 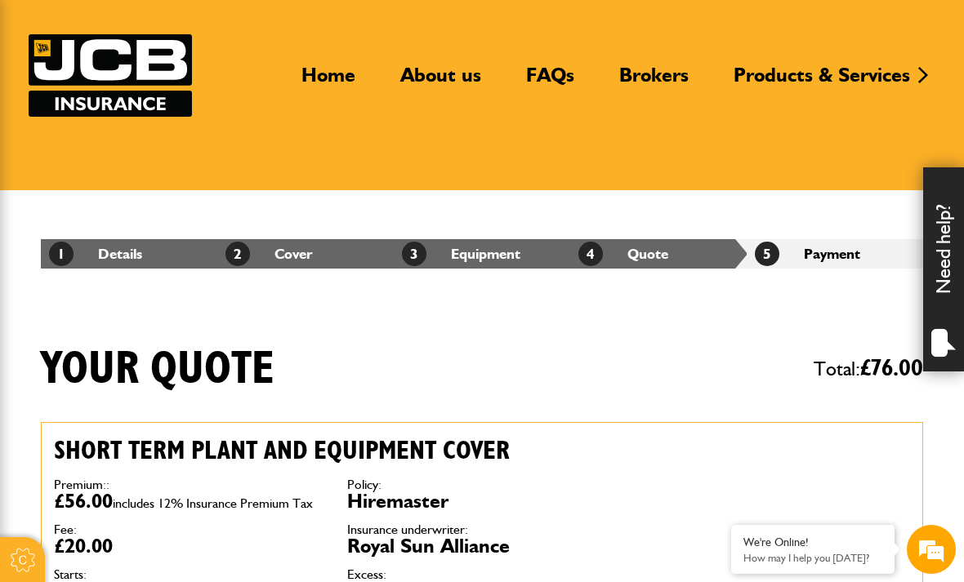 I want to click on dt: Fee:, so click(x=188, y=530).